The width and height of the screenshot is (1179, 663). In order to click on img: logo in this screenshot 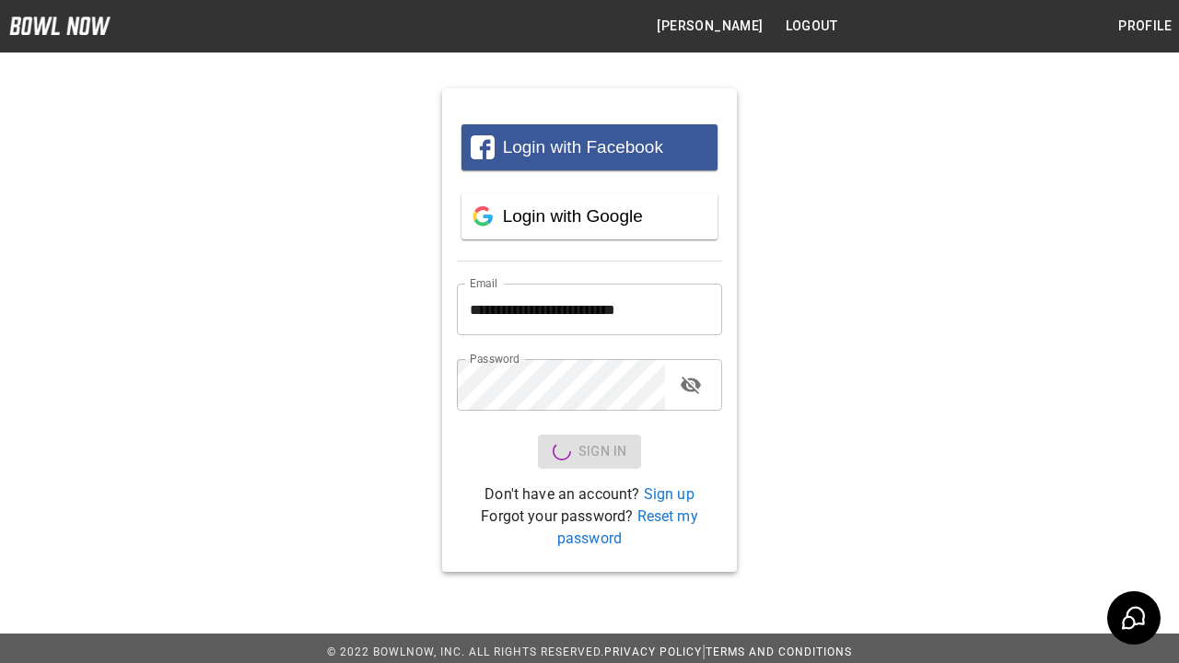, I will do `click(60, 26)`.